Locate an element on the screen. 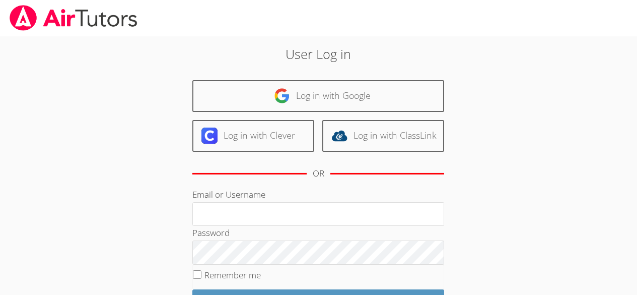 The width and height of the screenshot is (637, 295). label: Password is located at coordinates (211, 232).